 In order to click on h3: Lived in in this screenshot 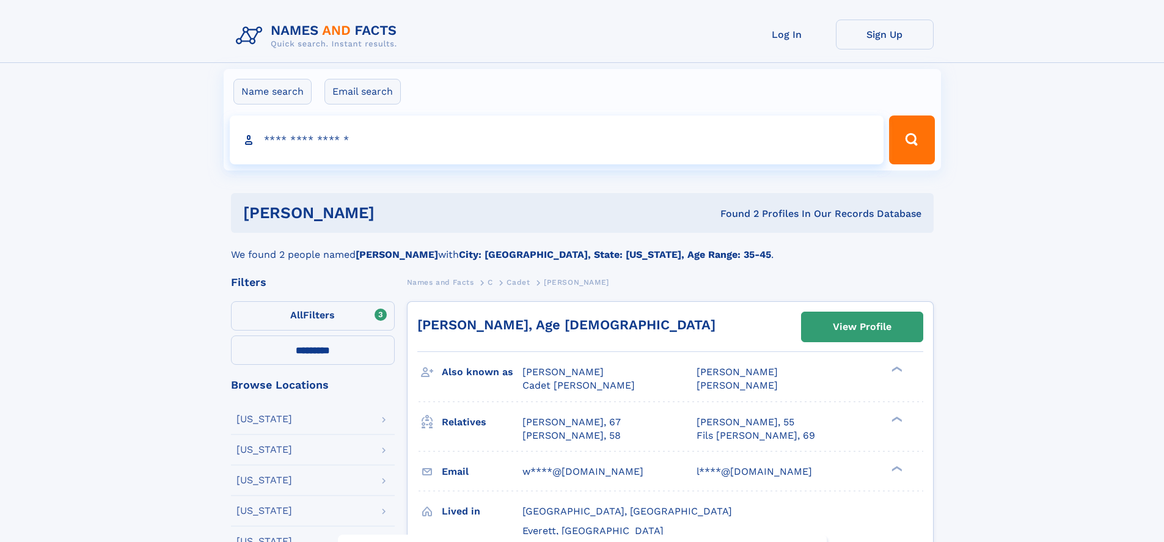, I will do `click(482, 511)`.